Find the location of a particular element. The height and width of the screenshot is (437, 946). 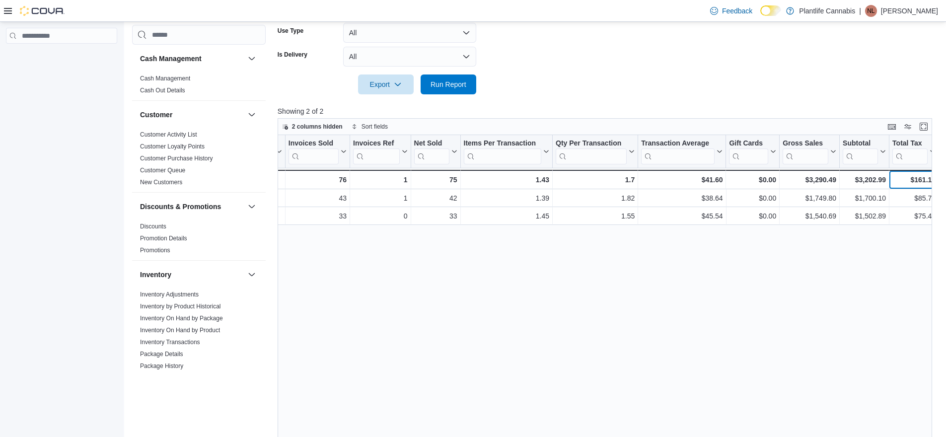

div: $45.54 is located at coordinates (682, 216).